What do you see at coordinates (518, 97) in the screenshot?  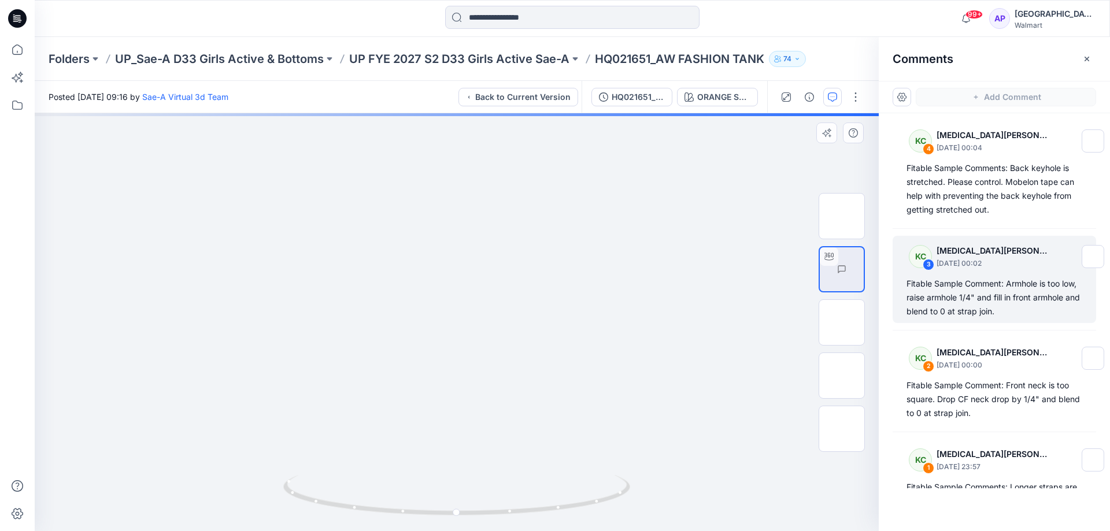 I see `button: Back to Current Version` at bounding box center [518, 97].